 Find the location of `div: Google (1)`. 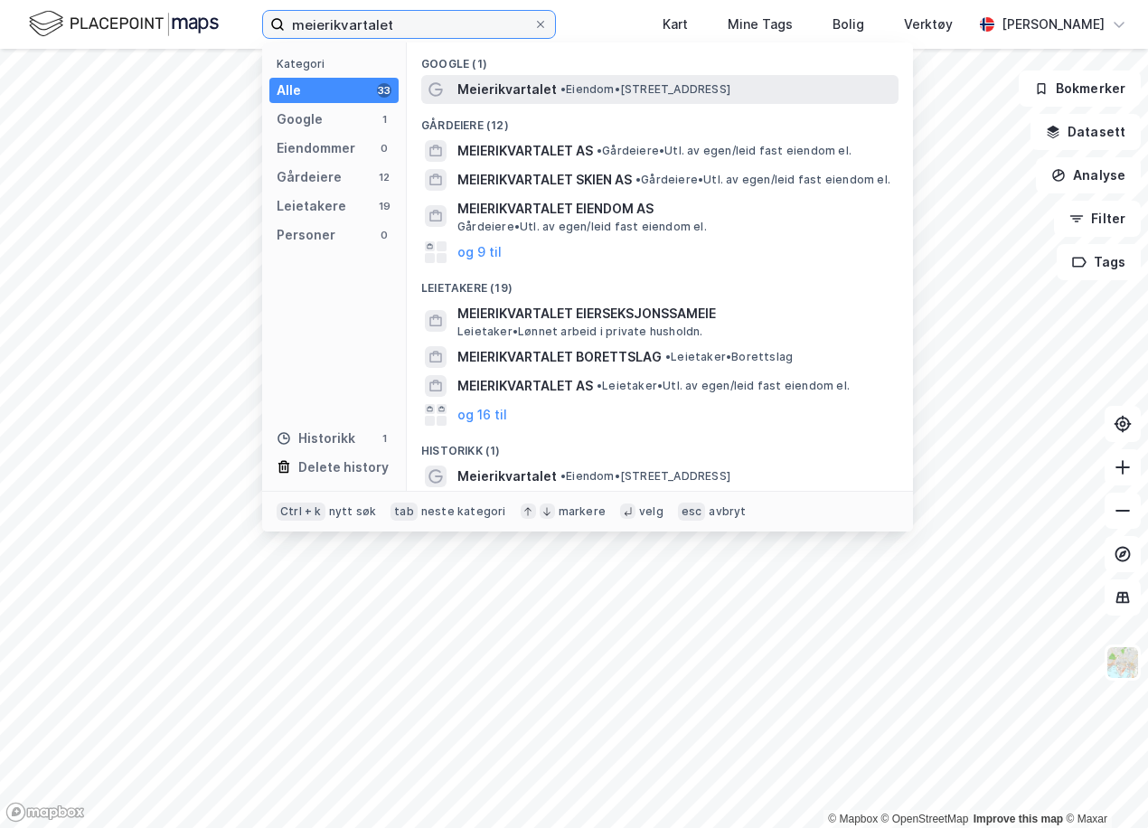

div: Google (1) is located at coordinates (660, 59).